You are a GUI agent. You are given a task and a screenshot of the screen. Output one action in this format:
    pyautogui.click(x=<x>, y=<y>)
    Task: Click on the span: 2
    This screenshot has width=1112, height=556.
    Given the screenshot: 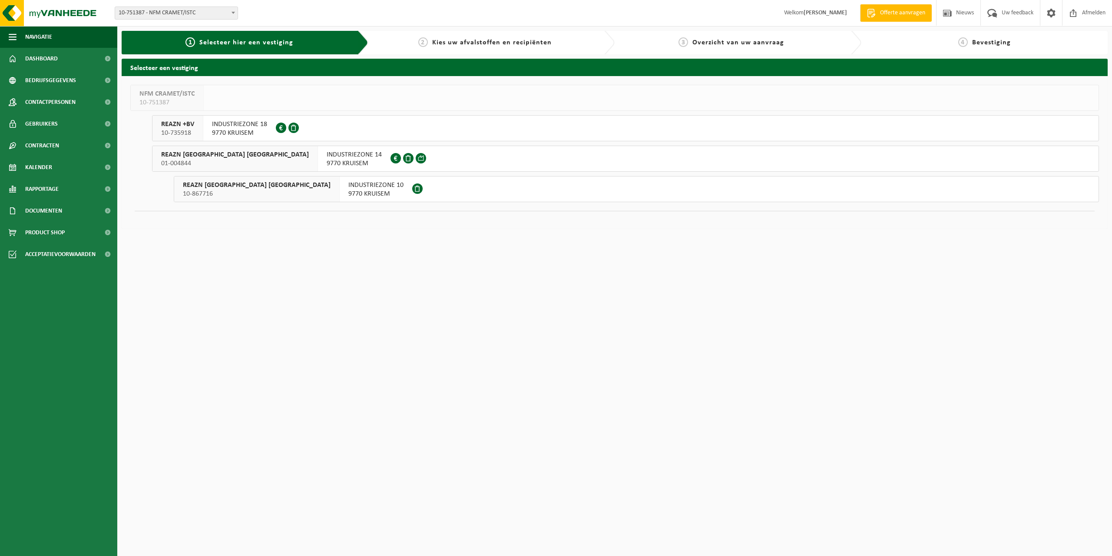 What is the action you would take?
    pyautogui.click(x=423, y=42)
    